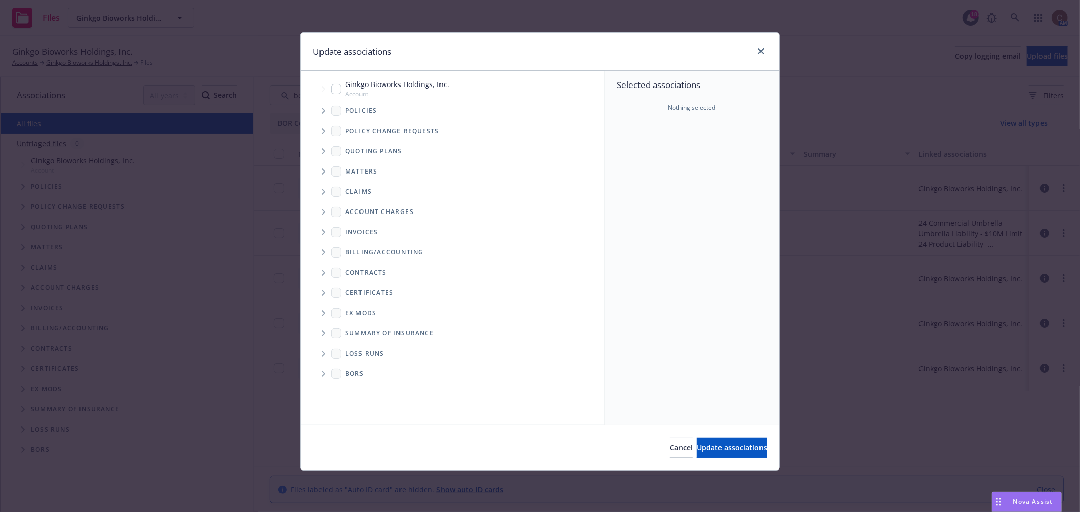 Image resolution: width=1080 pixels, height=512 pixels. I want to click on span: Billing/Accounting, so click(384, 253).